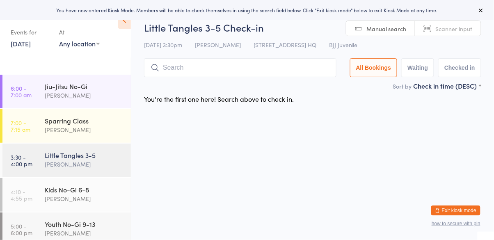 This screenshot has height=240, width=494. What do you see at coordinates (79, 32) in the screenshot?
I see `div: At` at bounding box center [79, 32].